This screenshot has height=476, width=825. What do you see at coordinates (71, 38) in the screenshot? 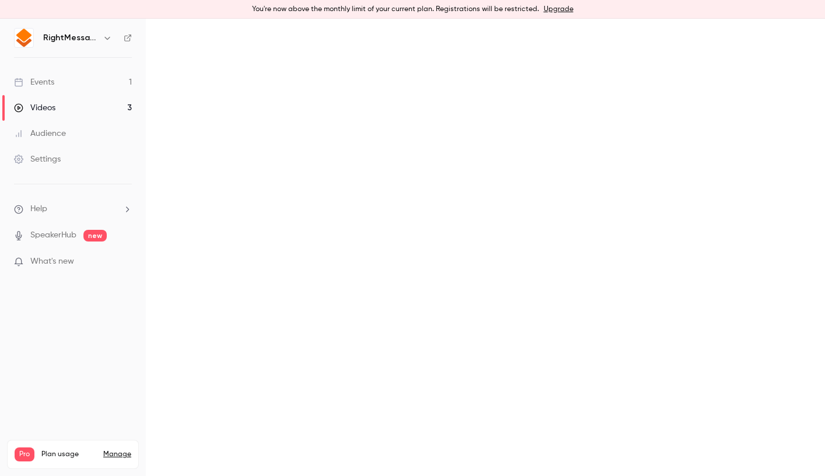
I see `h6: RightMessage` at bounding box center [71, 38].